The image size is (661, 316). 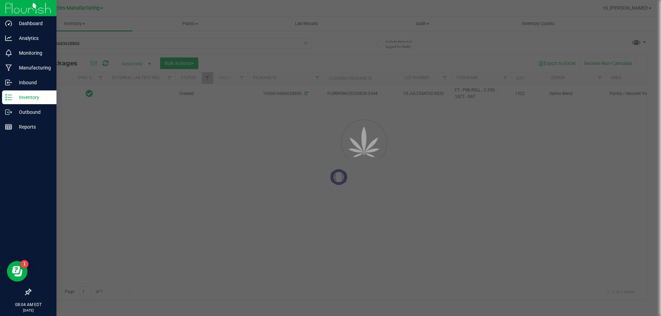 What do you see at coordinates (9, 127) in the screenshot?
I see `inline-svg: Reports` at bounding box center [9, 127].